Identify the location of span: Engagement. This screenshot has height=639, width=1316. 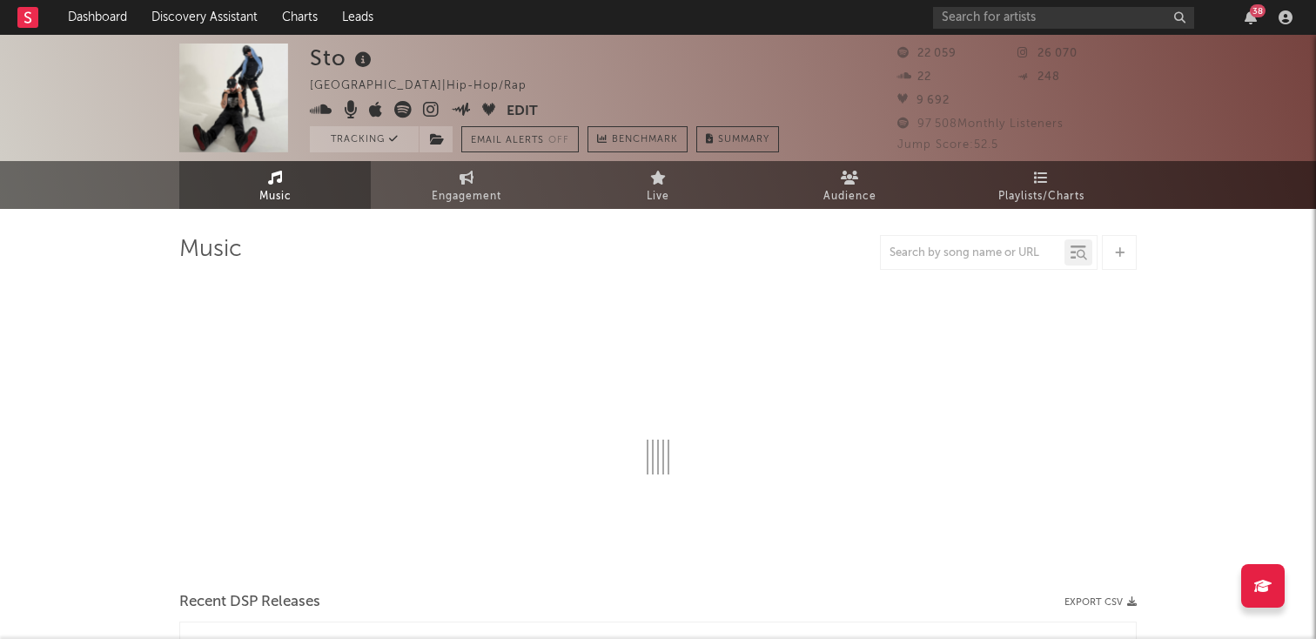
(466, 197).